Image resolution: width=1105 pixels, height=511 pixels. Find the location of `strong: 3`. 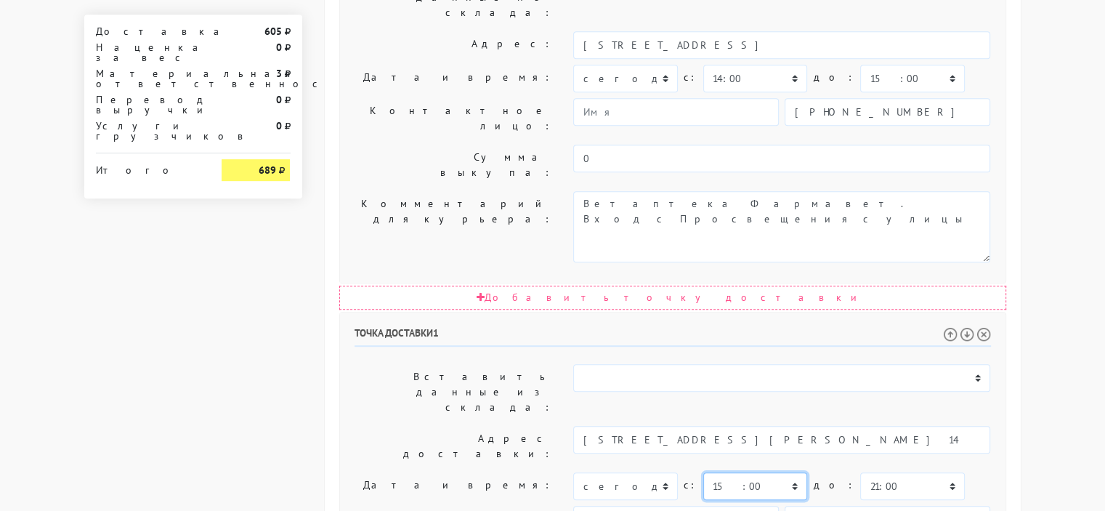

strong: 3 is located at coordinates (278, 73).